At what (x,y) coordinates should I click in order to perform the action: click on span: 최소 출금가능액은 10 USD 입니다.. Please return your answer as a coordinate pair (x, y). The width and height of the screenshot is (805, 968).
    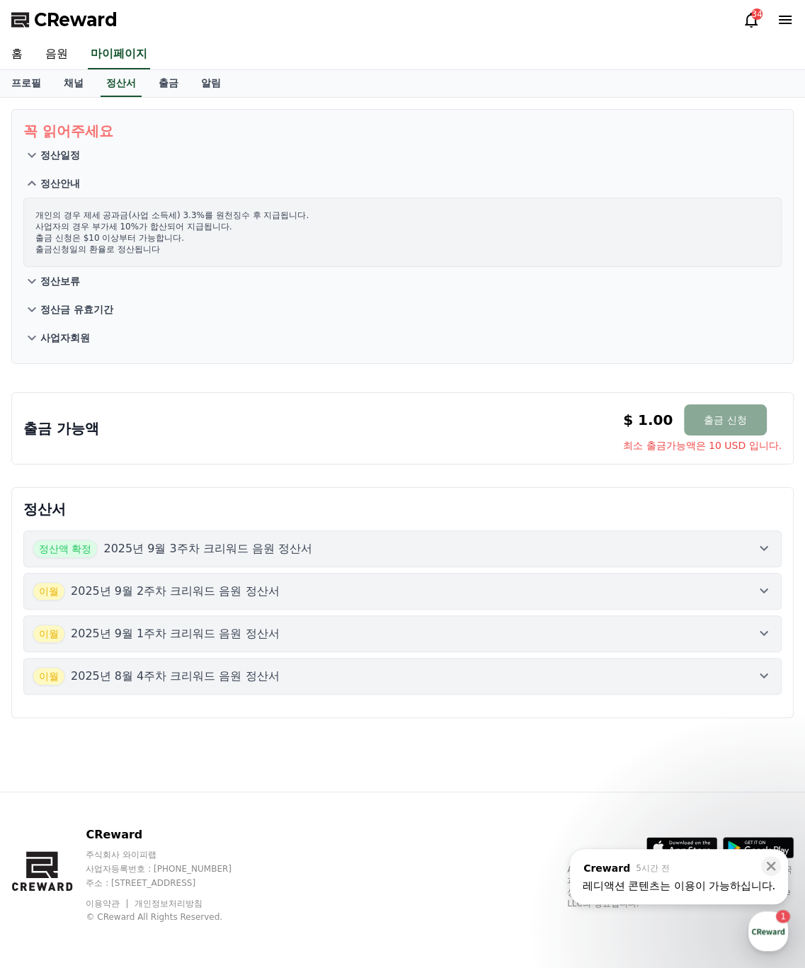
    Looking at the image, I should click on (703, 445).